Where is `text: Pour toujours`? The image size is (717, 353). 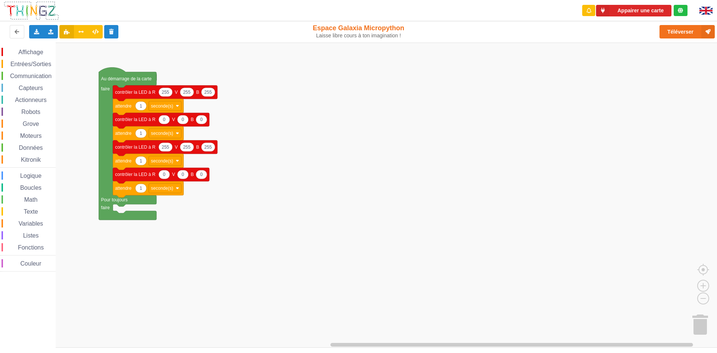
text: Pour toujours is located at coordinates (114, 200).